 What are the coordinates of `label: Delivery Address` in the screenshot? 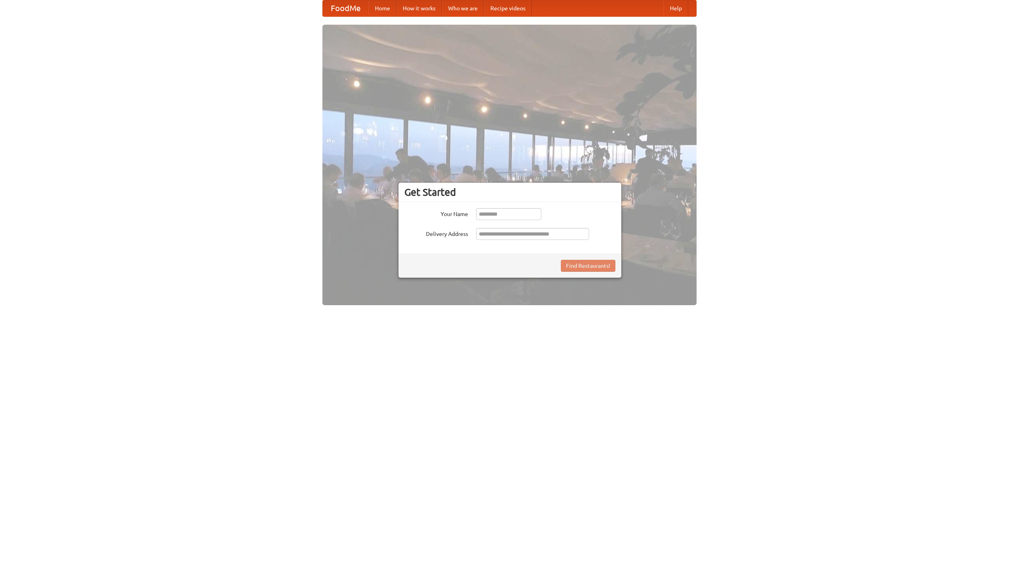 It's located at (436, 233).